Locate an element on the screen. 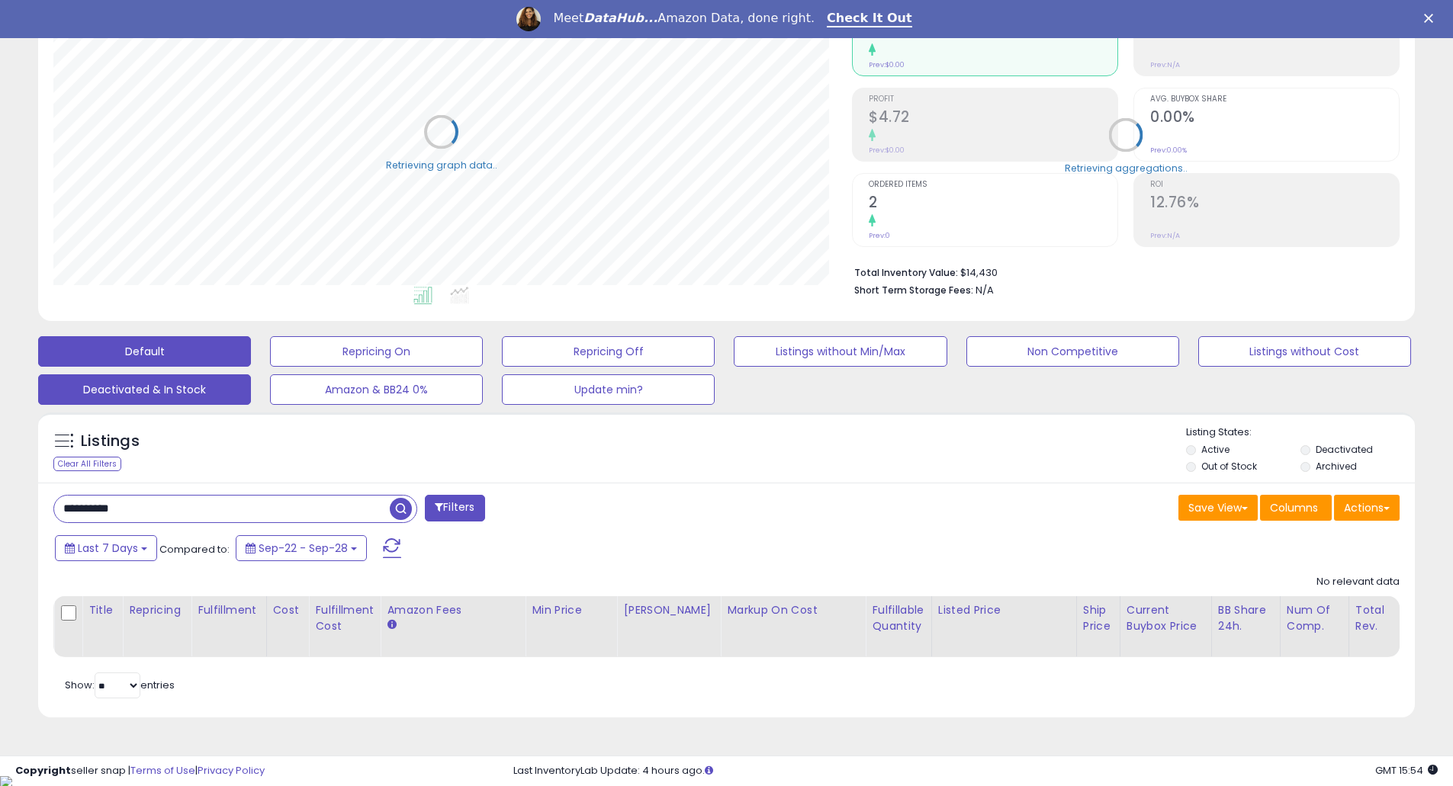 Image resolution: width=1453 pixels, height=786 pixels. div: Markup on Cost is located at coordinates (792, 610).